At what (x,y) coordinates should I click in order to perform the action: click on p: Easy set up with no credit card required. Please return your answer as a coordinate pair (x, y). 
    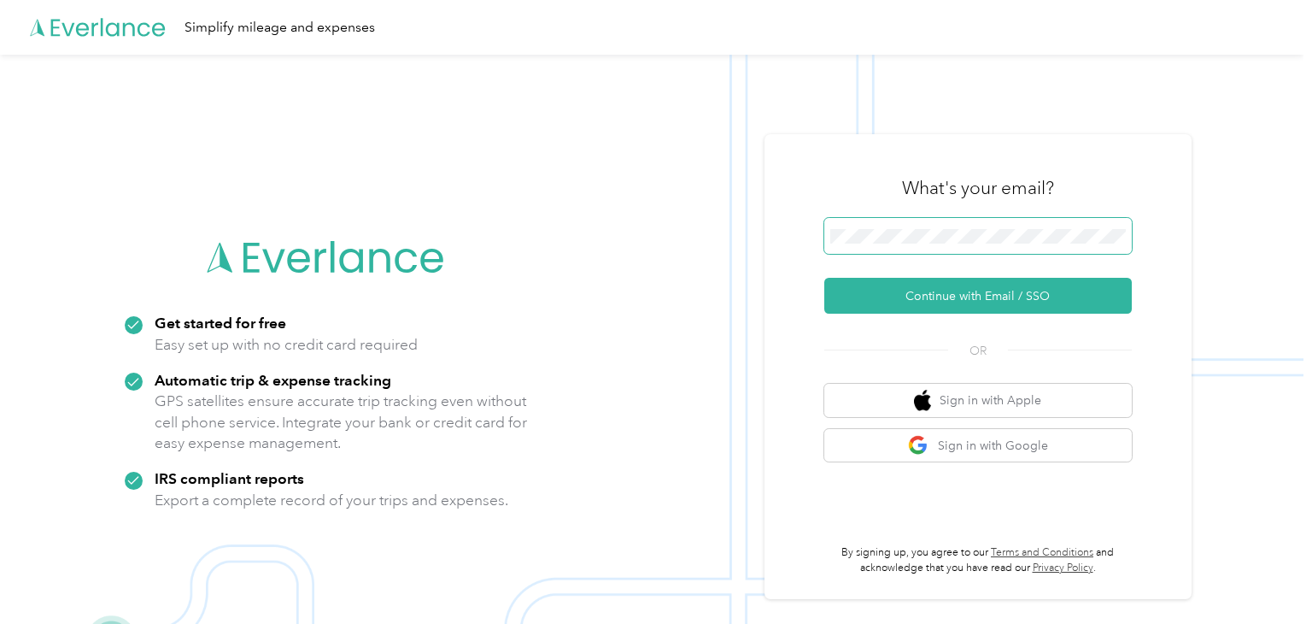
    Looking at the image, I should click on (286, 344).